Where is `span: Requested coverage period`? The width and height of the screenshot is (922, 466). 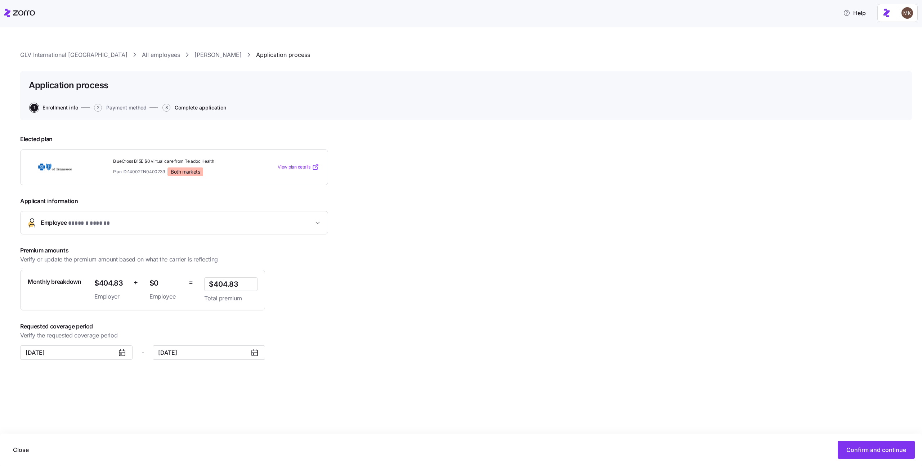 span: Requested coverage period is located at coordinates (187, 326).